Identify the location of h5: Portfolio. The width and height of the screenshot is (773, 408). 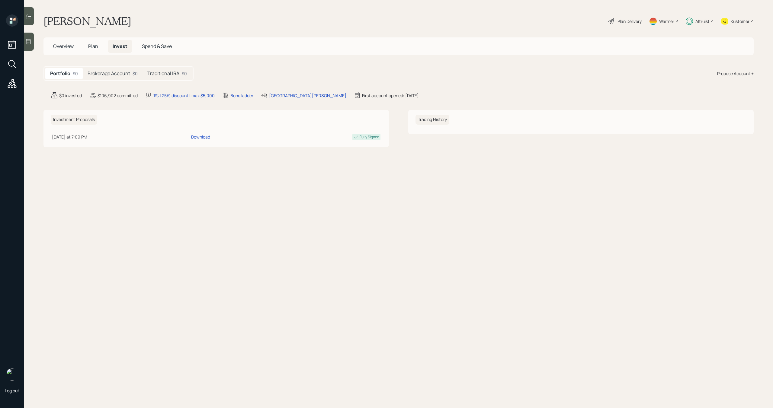
(60, 73).